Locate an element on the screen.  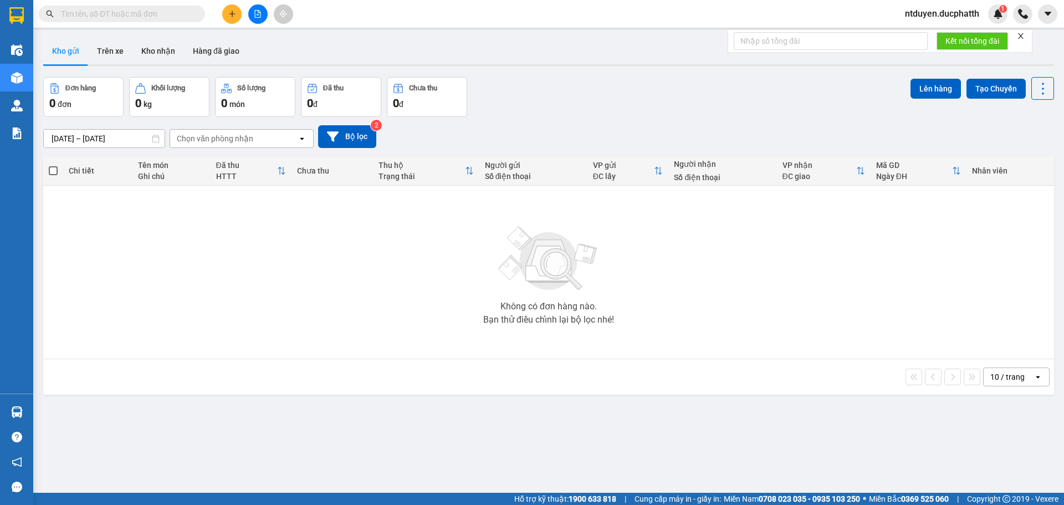
div: Người nhận is located at coordinates (722, 164).